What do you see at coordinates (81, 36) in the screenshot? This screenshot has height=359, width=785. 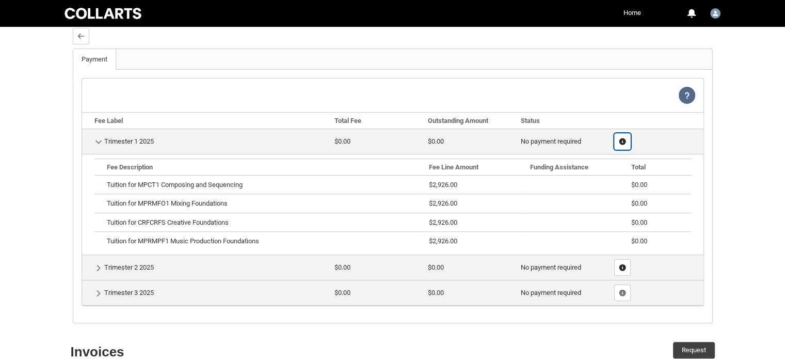 I see `button: Back` at bounding box center [81, 36].